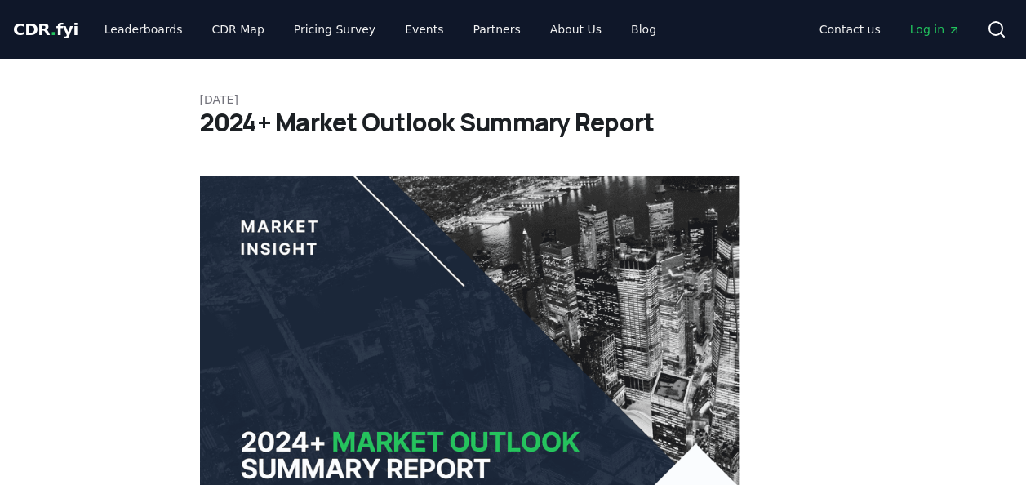 The image size is (1026, 485). I want to click on a: Leaderboards, so click(144, 29).